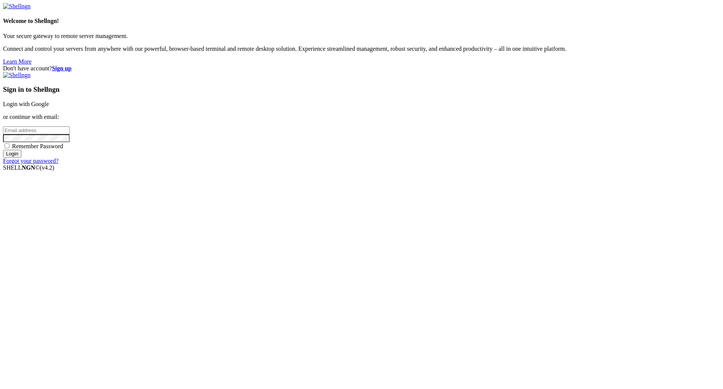 The image size is (723, 389). I want to click on input: Email address, so click(36, 130).